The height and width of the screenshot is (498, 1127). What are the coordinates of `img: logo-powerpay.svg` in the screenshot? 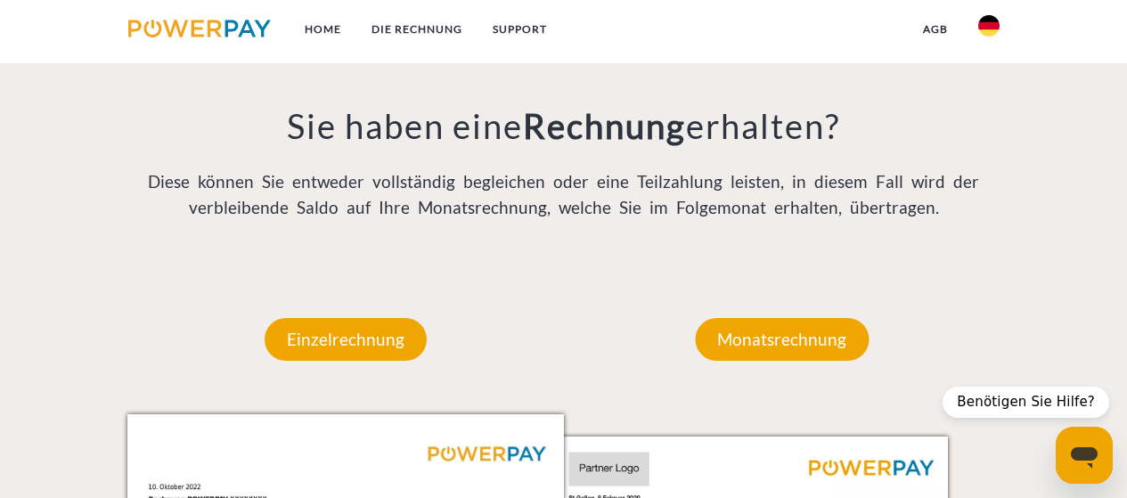 It's located at (200, 29).